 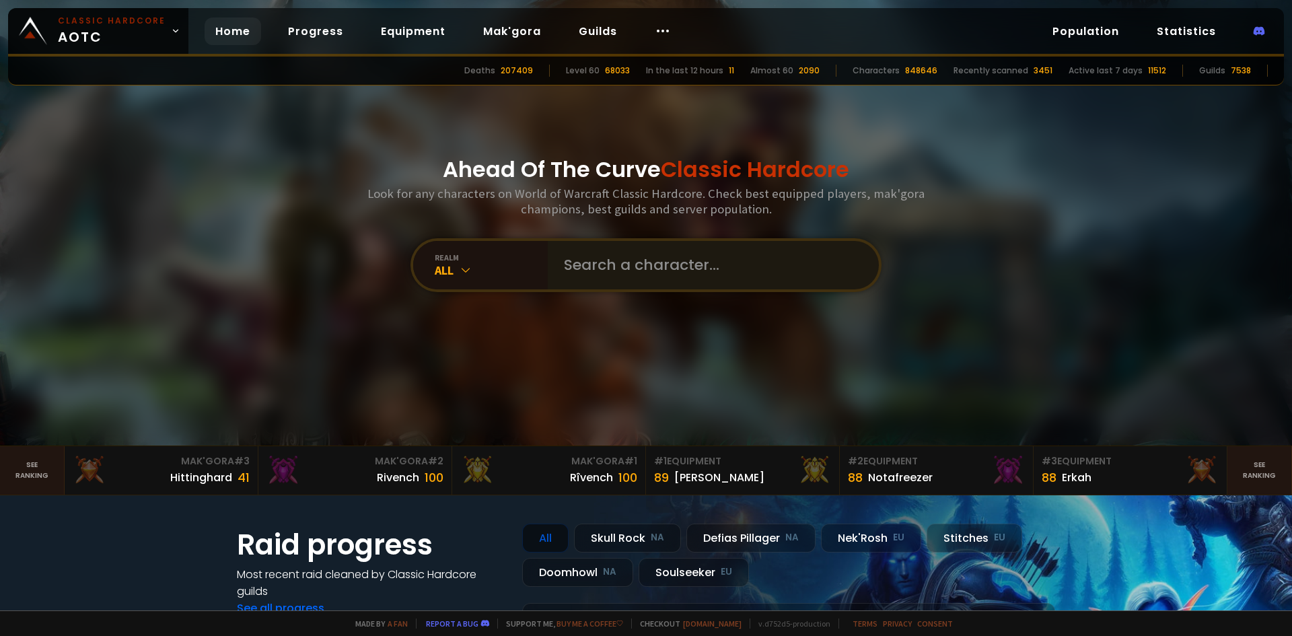 I want to click on div: 848646, so click(x=921, y=71).